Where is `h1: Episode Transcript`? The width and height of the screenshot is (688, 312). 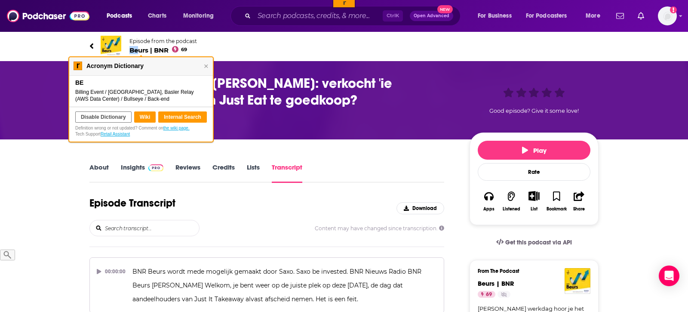
h1: Episode Transcript is located at coordinates (132, 203).